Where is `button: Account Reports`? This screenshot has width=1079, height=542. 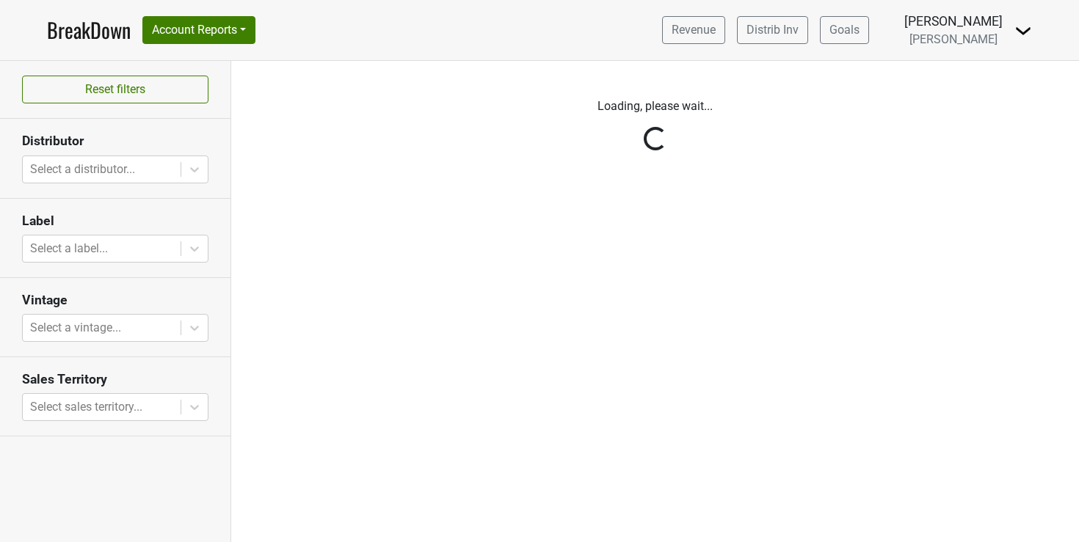 button: Account Reports is located at coordinates (199, 30).